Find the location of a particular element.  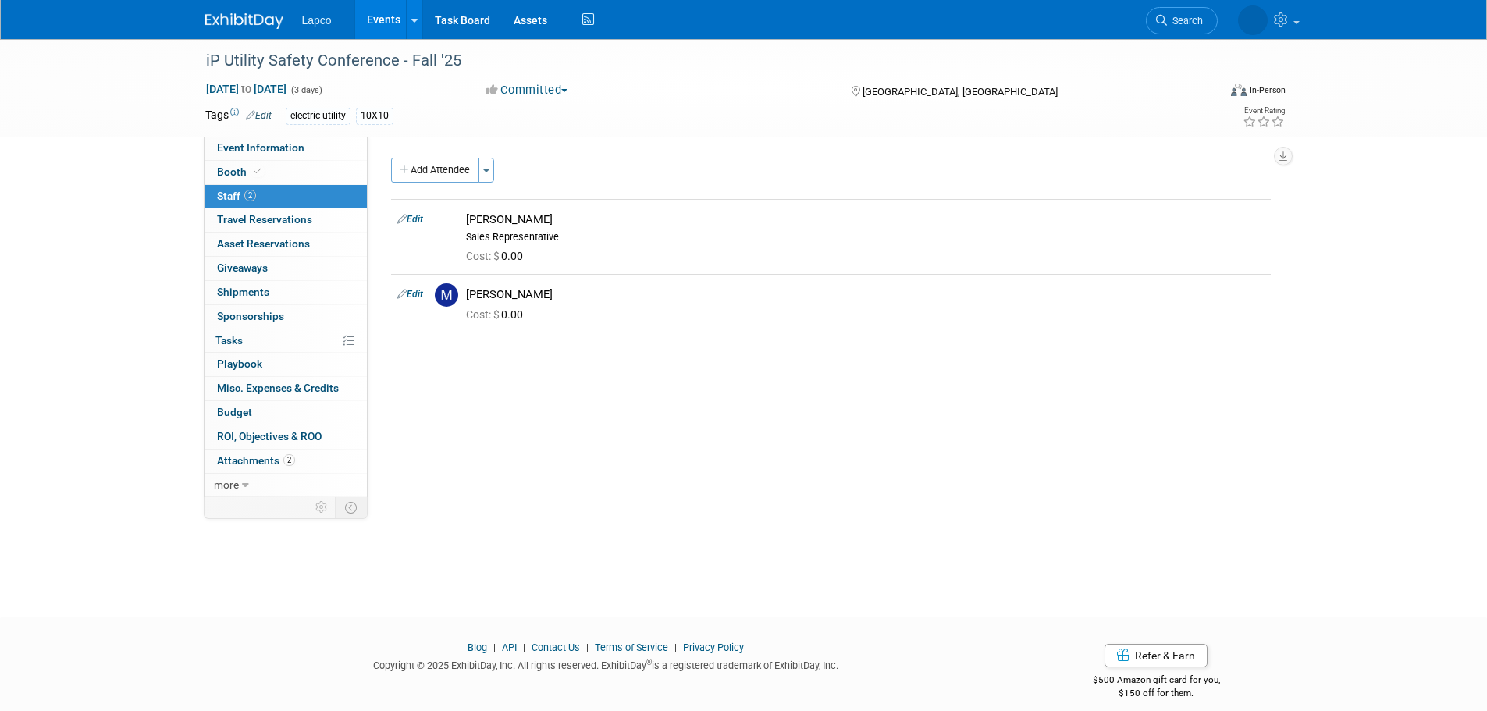

a: Misc. Expenses & Credits is located at coordinates (286, 389).